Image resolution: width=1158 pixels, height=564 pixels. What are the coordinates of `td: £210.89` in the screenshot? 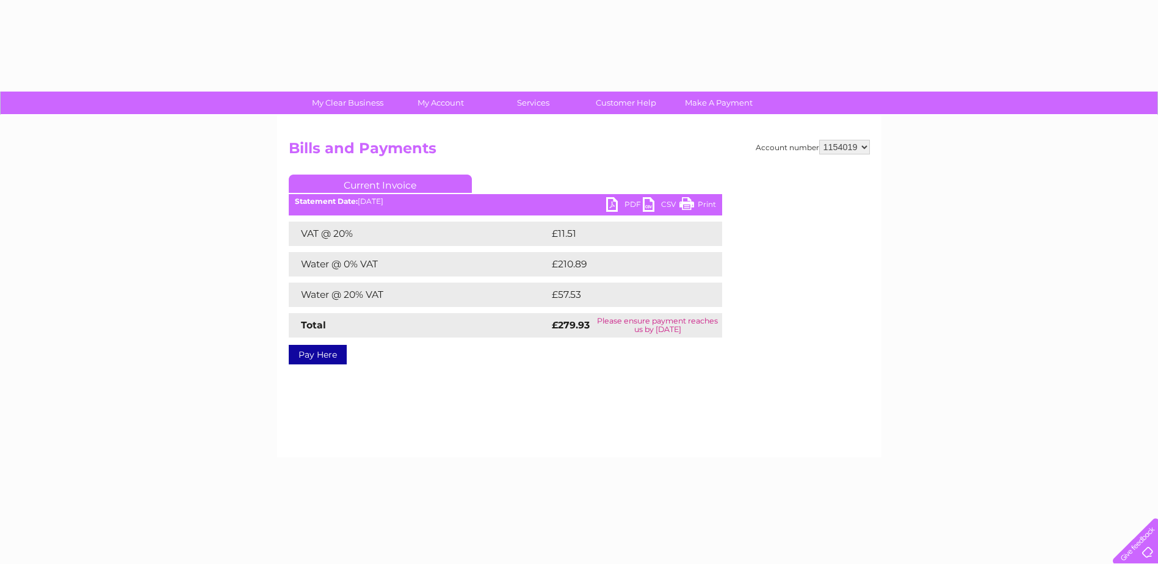 It's located at (624, 264).